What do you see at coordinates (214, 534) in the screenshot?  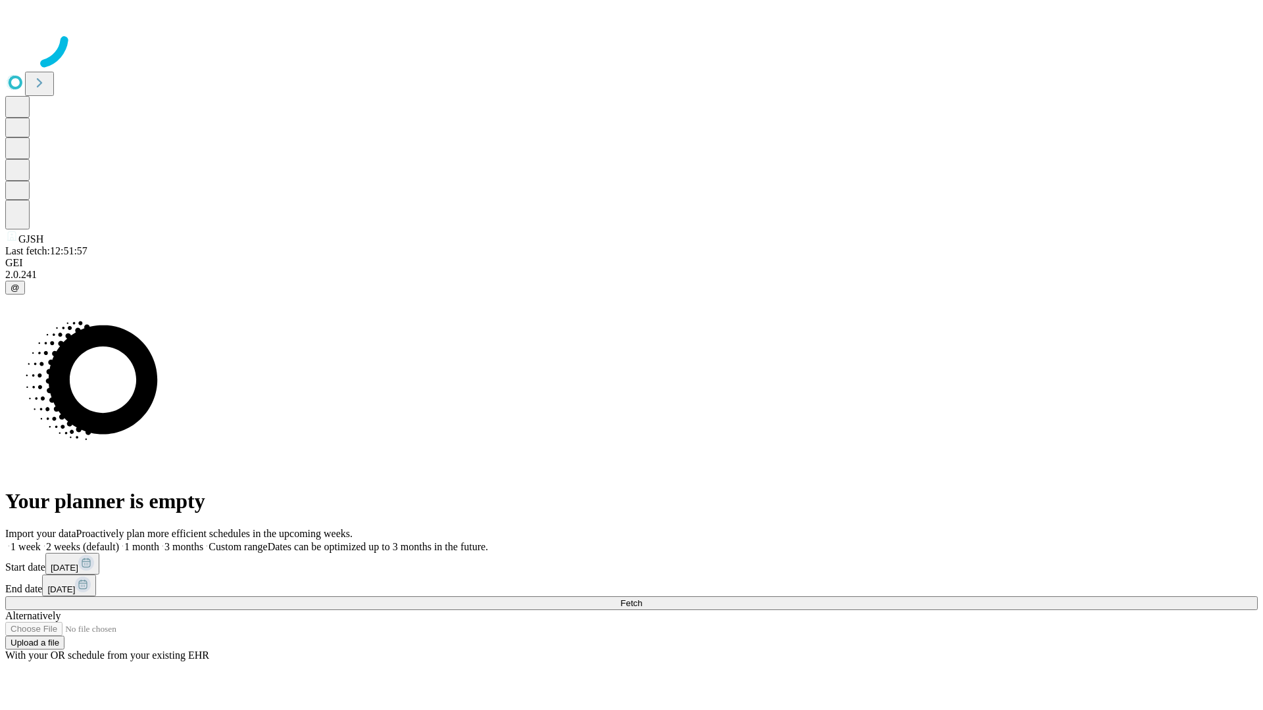 I see `span: Proactively plan more efficient schedules in the upcoming weeks.` at bounding box center [214, 534].